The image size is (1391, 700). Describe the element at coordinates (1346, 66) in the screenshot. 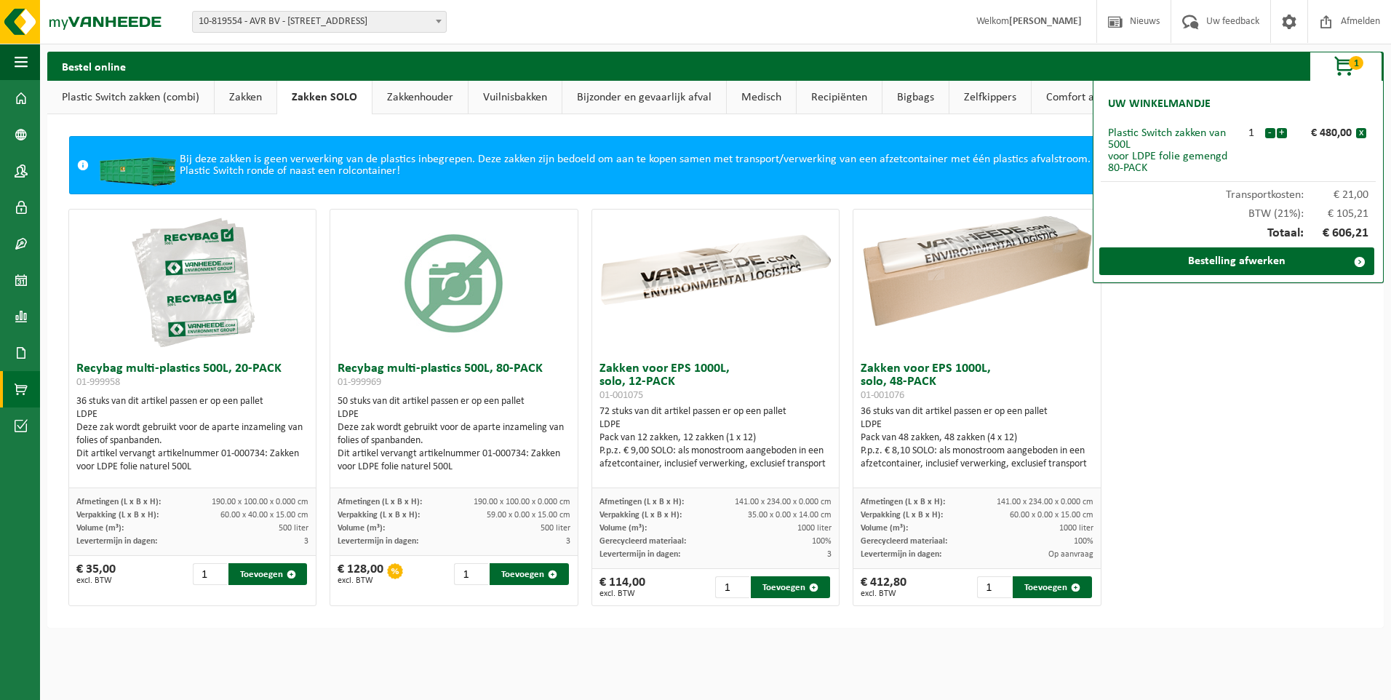

I see `button: 1` at that location.